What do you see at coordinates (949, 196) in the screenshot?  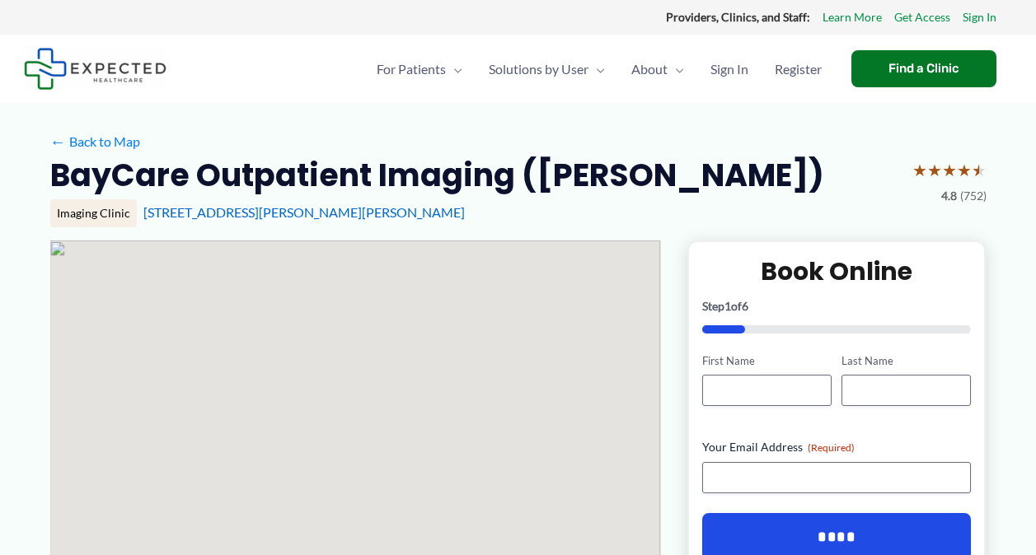 I see `span: 4.8` at bounding box center [949, 196].